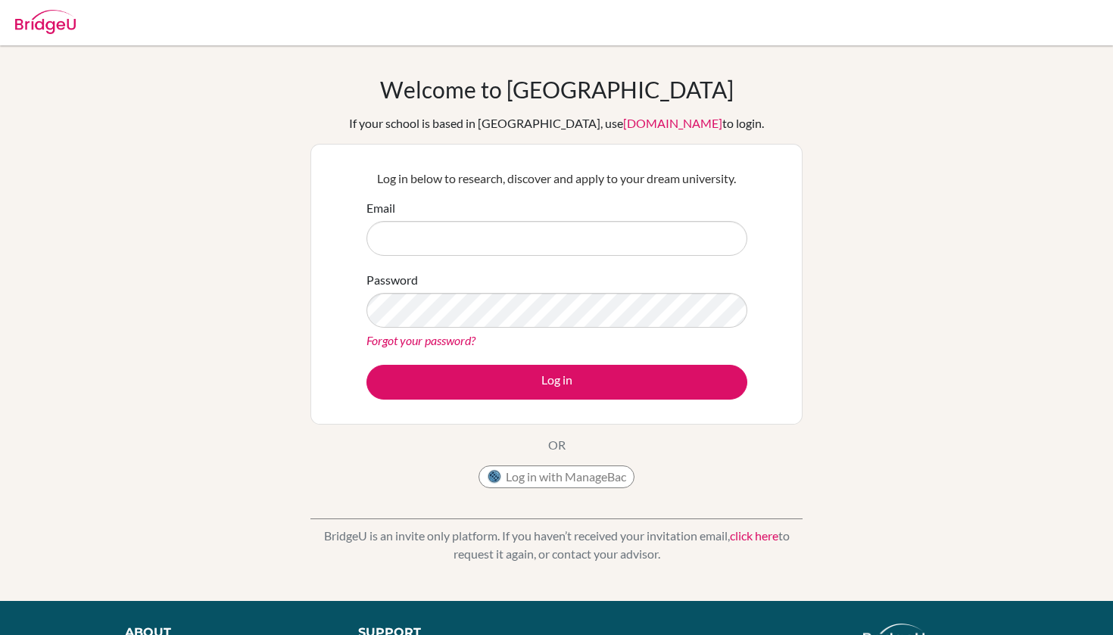 Image resolution: width=1113 pixels, height=635 pixels. What do you see at coordinates (556, 382) in the screenshot?
I see `button: Log in` at bounding box center [556, 382].